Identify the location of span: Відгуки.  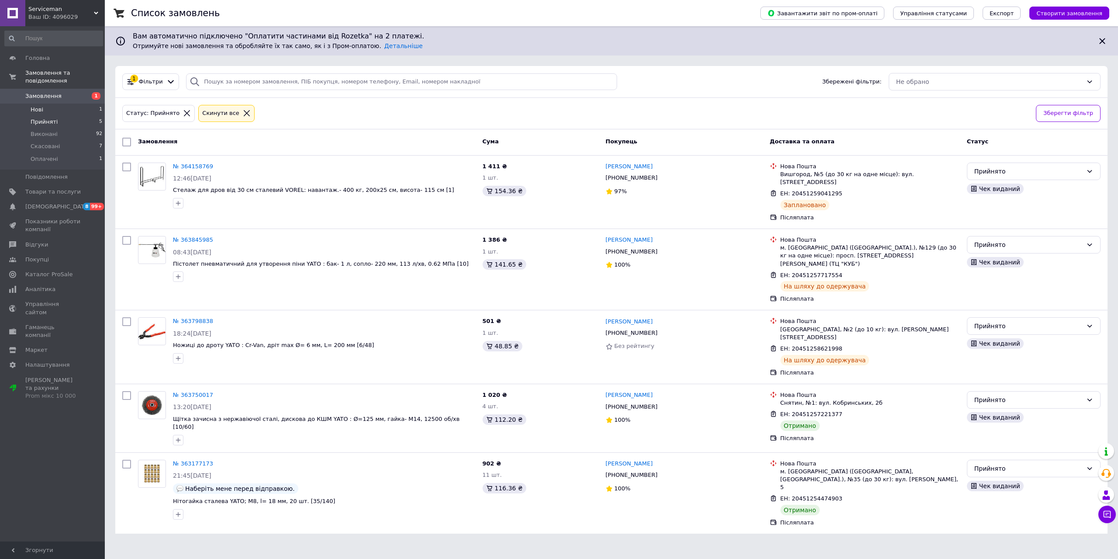
(37, 245).